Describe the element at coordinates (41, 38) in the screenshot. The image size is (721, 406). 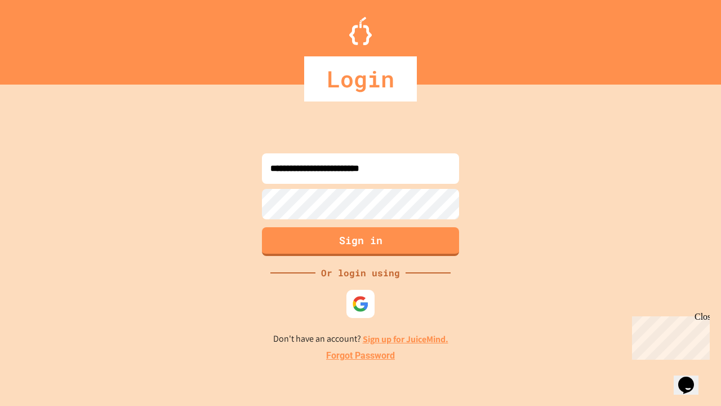
I see `div: Chat with us now!Close` at that location.